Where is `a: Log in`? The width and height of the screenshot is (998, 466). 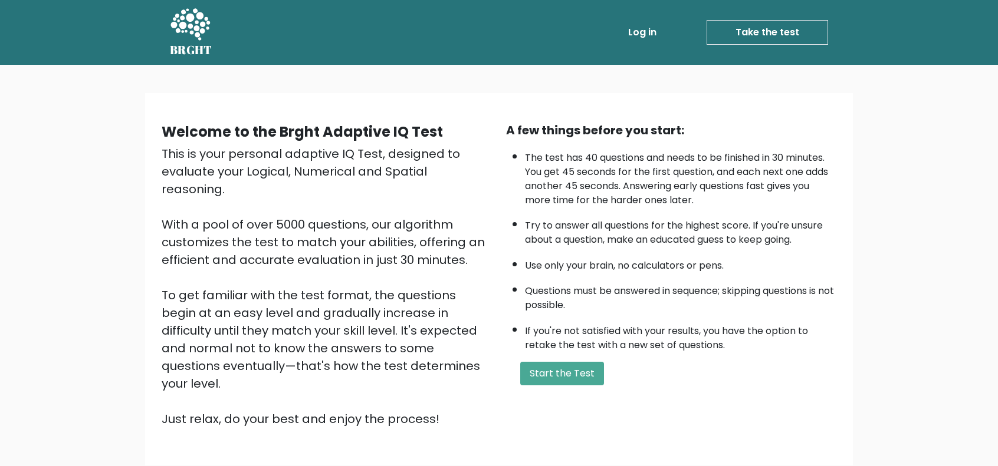 a: Log in is located at coordinates (642, 32).